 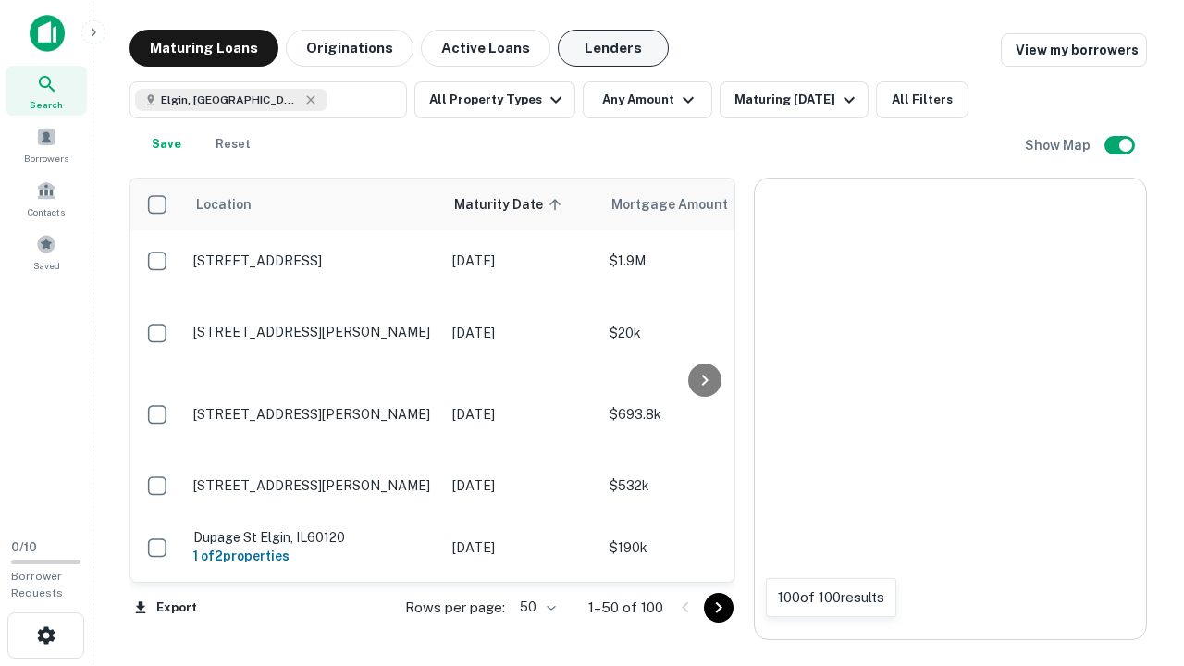 What do you see at coordinates (647, 100) in the screenshot?
I see `button: Any Amount` at bounding box center [647, 100].